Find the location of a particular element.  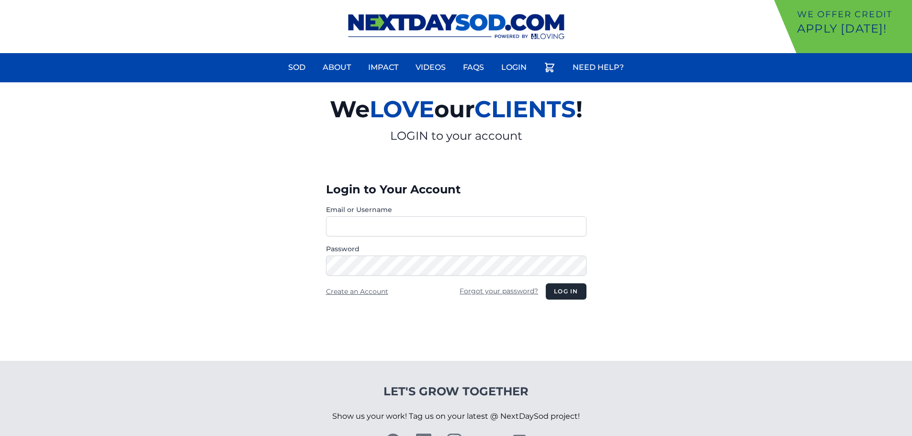

p: Show us your work! Tag us on your latest @ NextDaySod project! is located at coordinates (456, 417).